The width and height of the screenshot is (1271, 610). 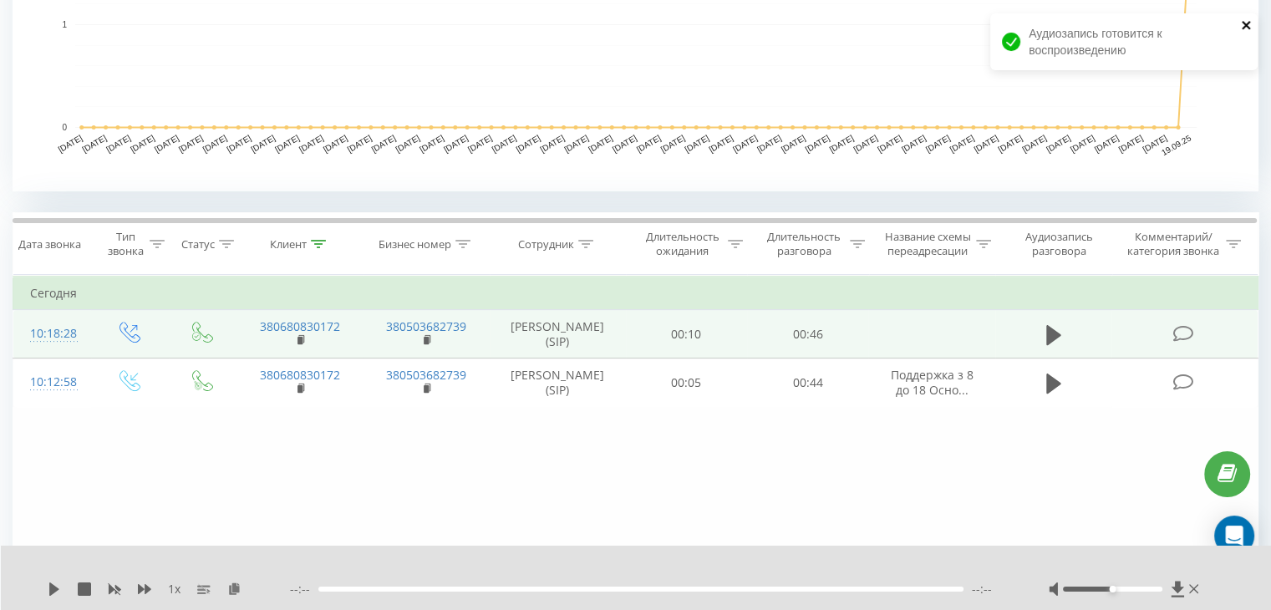 What do you see at coordinates (686, 383) in the screenshot?
I see `td: 00:05` at bounding box center [686, 383].